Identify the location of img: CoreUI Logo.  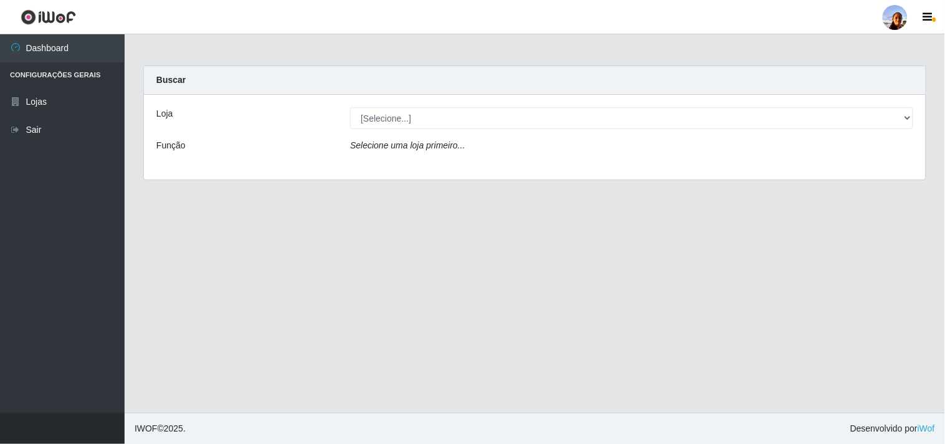
(48, 17).